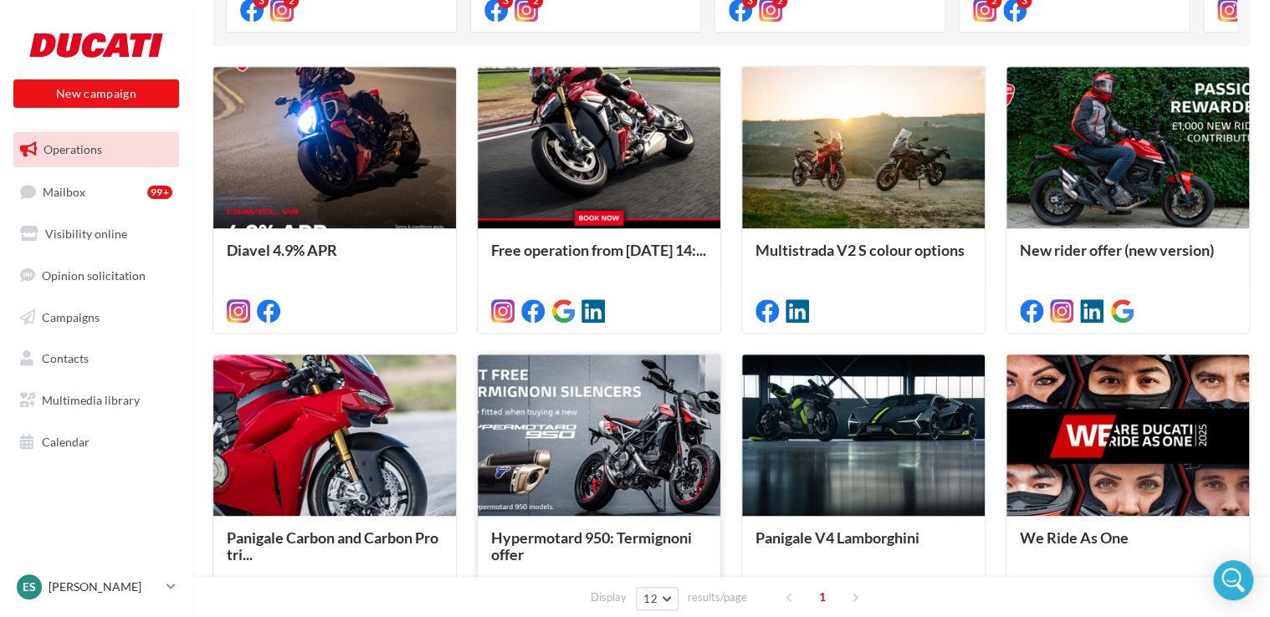 This screenshot has height=617, width=1270. I want to click on button: 12, so click(657, 599).